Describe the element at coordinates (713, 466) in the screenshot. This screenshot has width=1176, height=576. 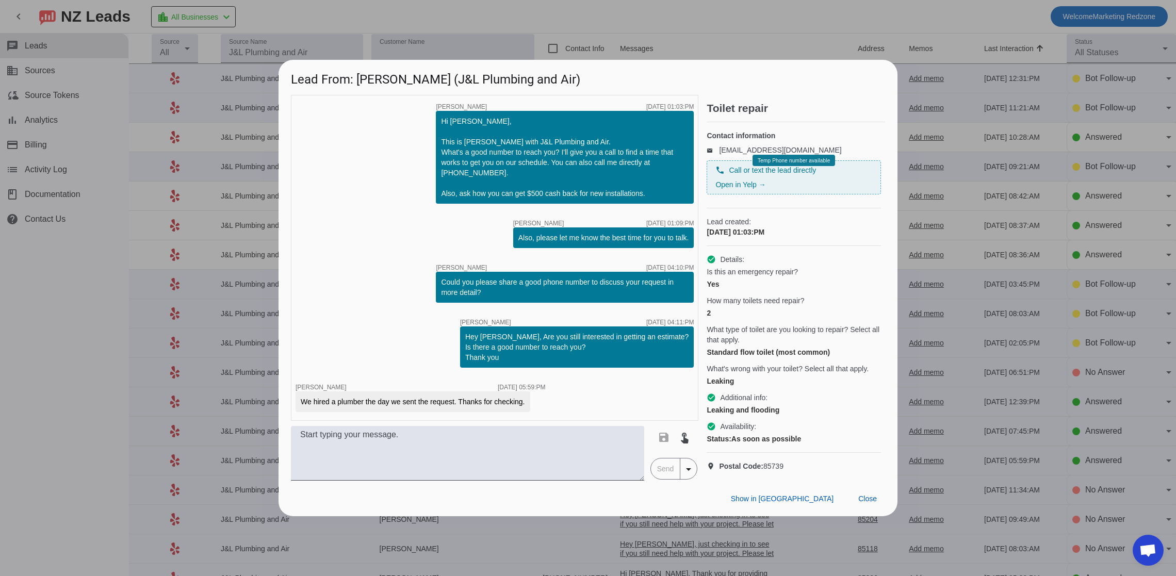
I see `mat-icon: location_on` at that location.